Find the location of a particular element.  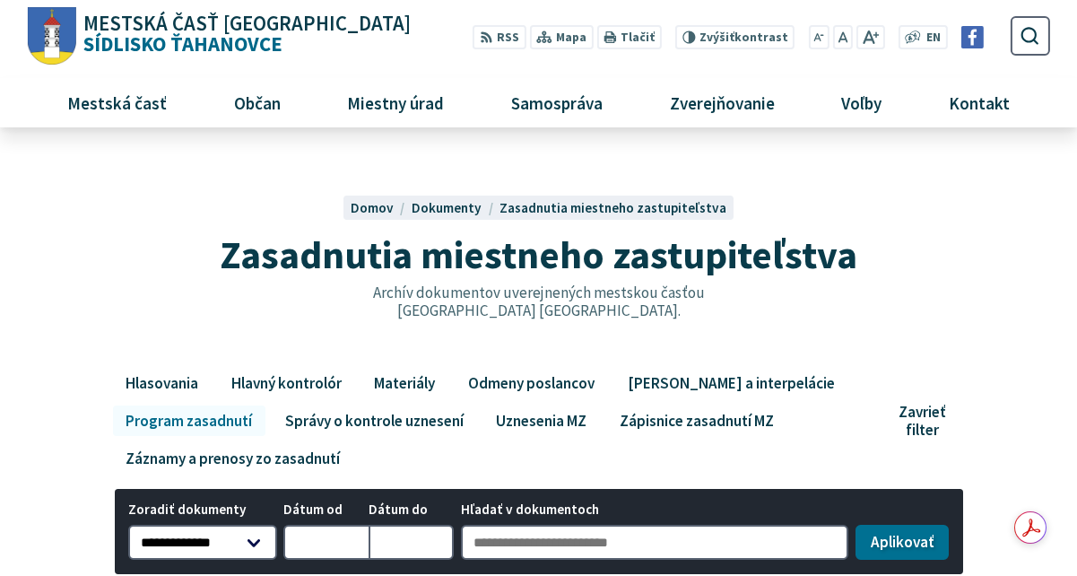

span: kontrast is located at coordinates (744, 38).